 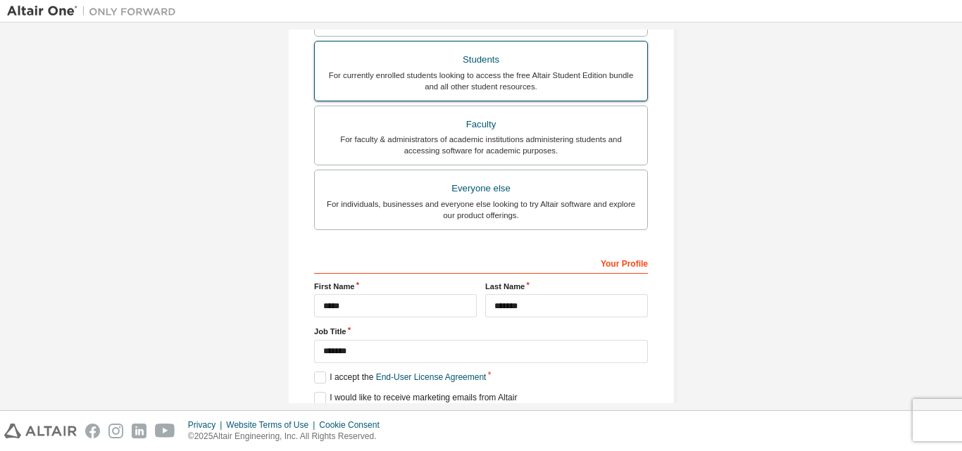 I want to click on img: Altair One, so click(x=95, y=11).